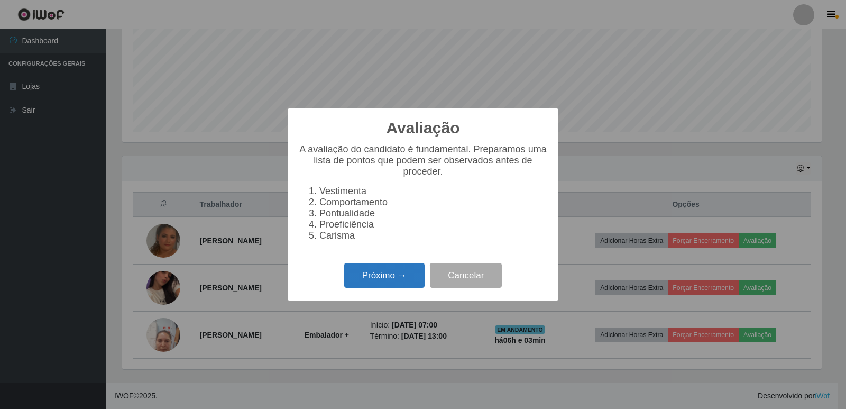  Describe the element at coordinates (466, 275) in the screenshot. I see `button: Cancelar` at that location.